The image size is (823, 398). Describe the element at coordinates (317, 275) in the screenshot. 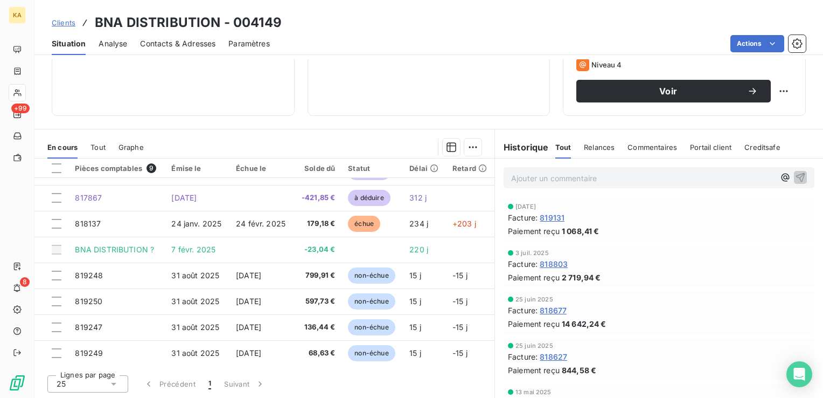

I see `span: 799,91 €` at that location.